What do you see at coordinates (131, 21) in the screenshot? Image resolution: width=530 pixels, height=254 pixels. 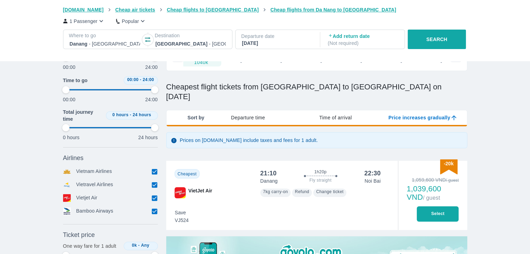 I see `button: Popular` at bounding box center [131, 21].